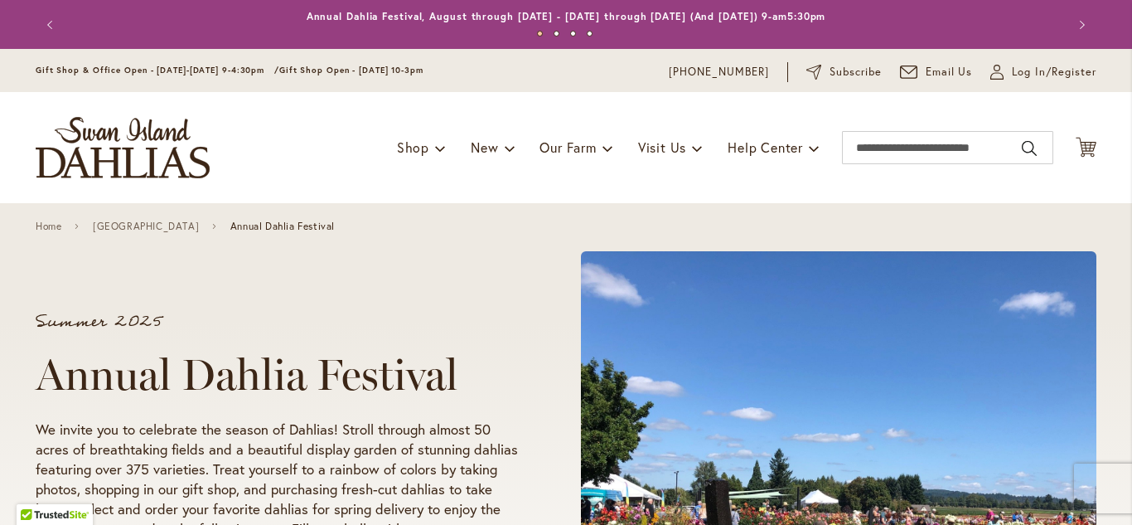 This screenshot has width=1132, height=525. Describe the element at coordinates (48, 226) in the screenshot. I see `a: Home` at that location.